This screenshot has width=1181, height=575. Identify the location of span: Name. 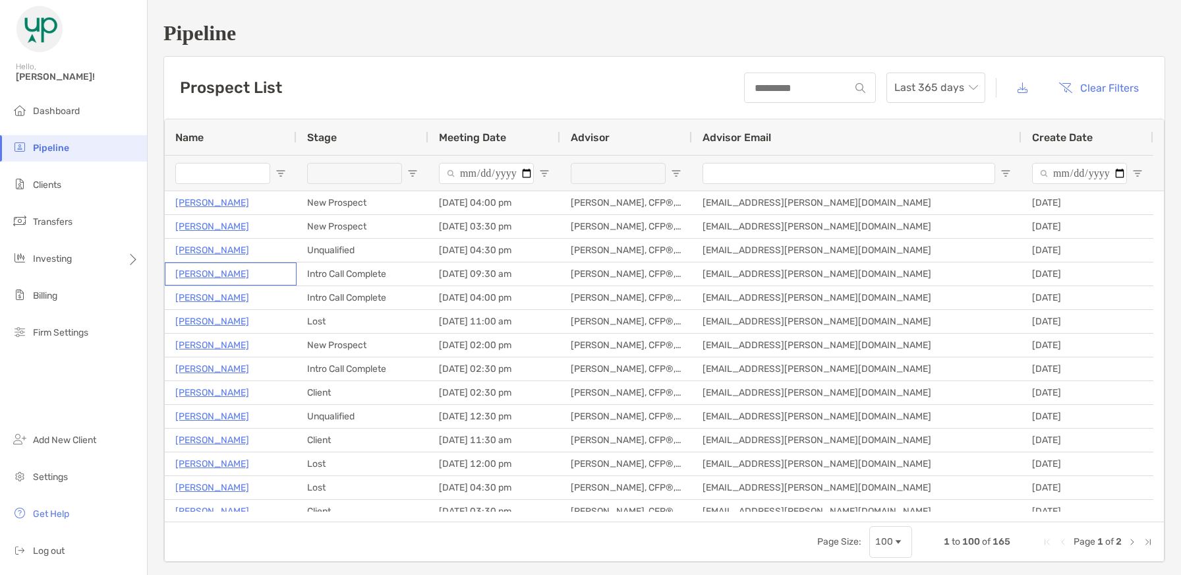
(189, 137).